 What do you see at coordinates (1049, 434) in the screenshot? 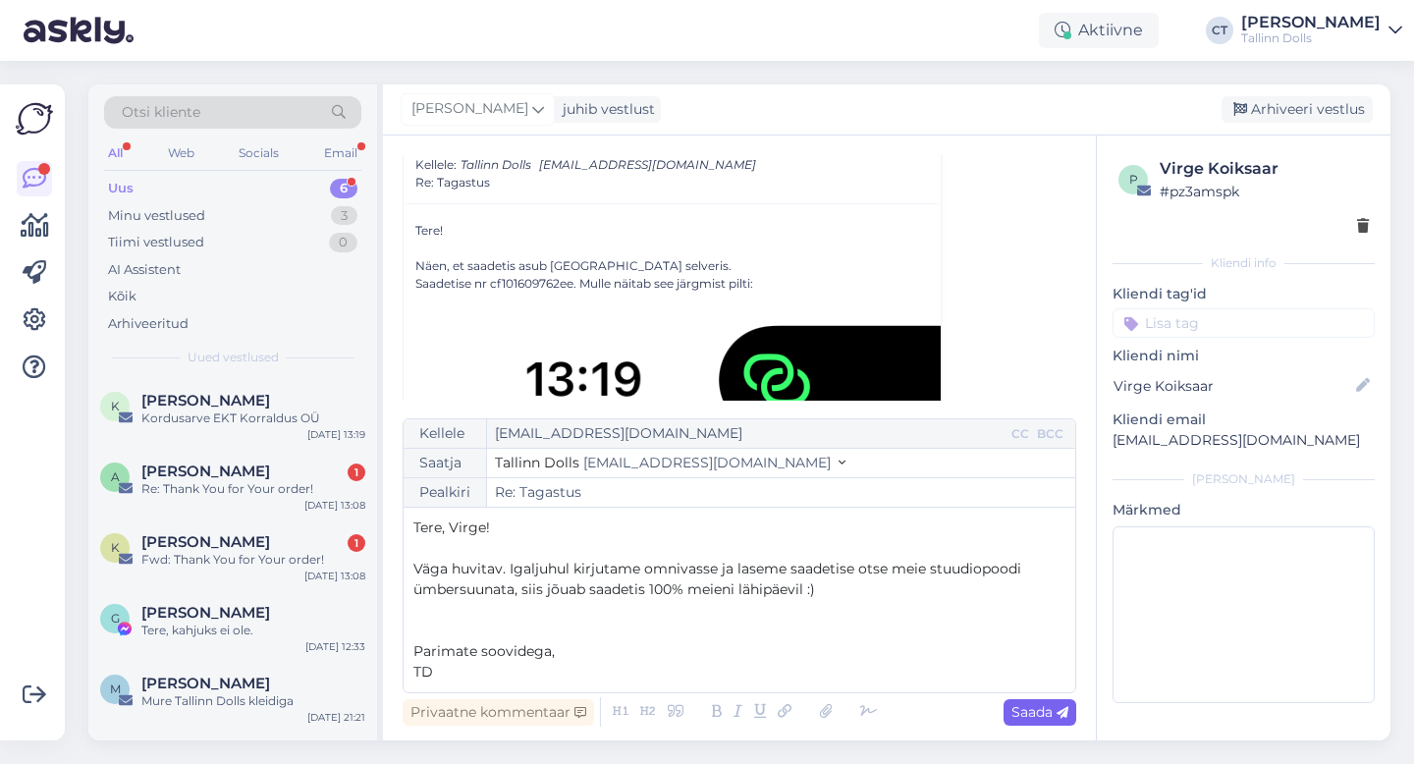
I see `div: BCC` at bounding box center [1049, 434].